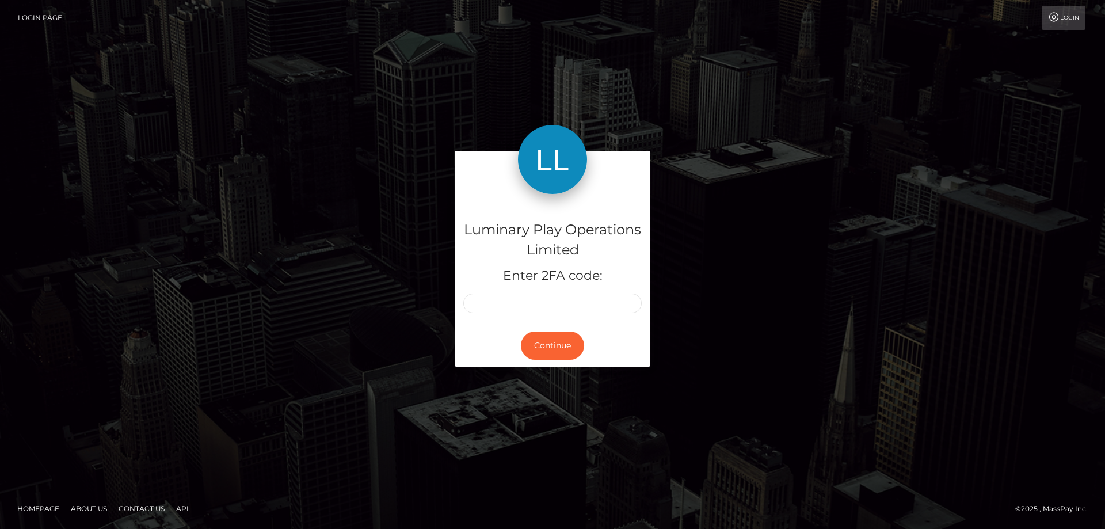  I want to click on a: Homepage, so click(38, 508).